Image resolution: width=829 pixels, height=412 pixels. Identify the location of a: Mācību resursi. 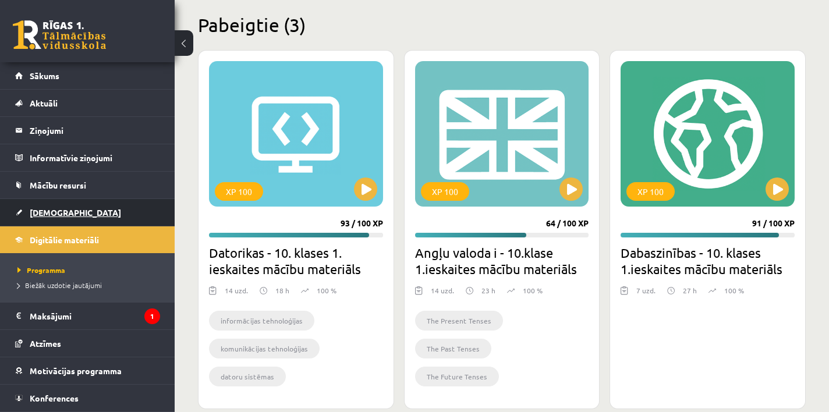
(87, 185).